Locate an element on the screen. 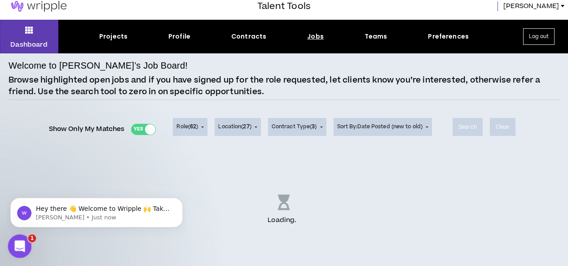 This screenshot has height=266, width=568. button: Log out is located at coordinates (539, 36).